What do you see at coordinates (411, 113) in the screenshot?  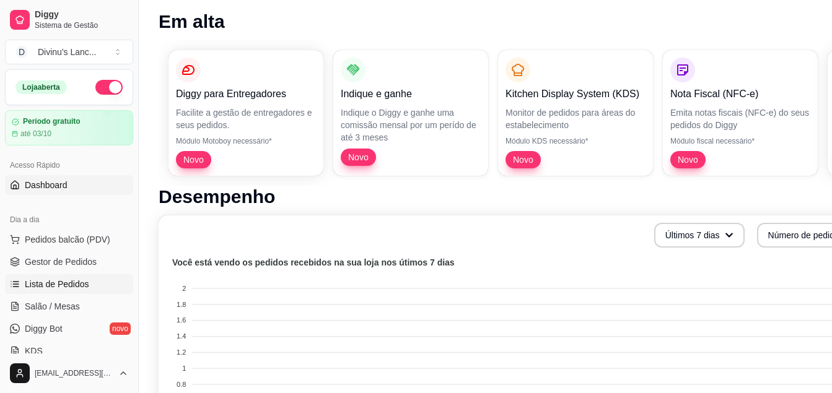 I see `button: Indique e ganheIndique o Diggy e ganhe uma comissão mensal por um perído de até 3 mesesNovo` at bounding box center [411, 113].